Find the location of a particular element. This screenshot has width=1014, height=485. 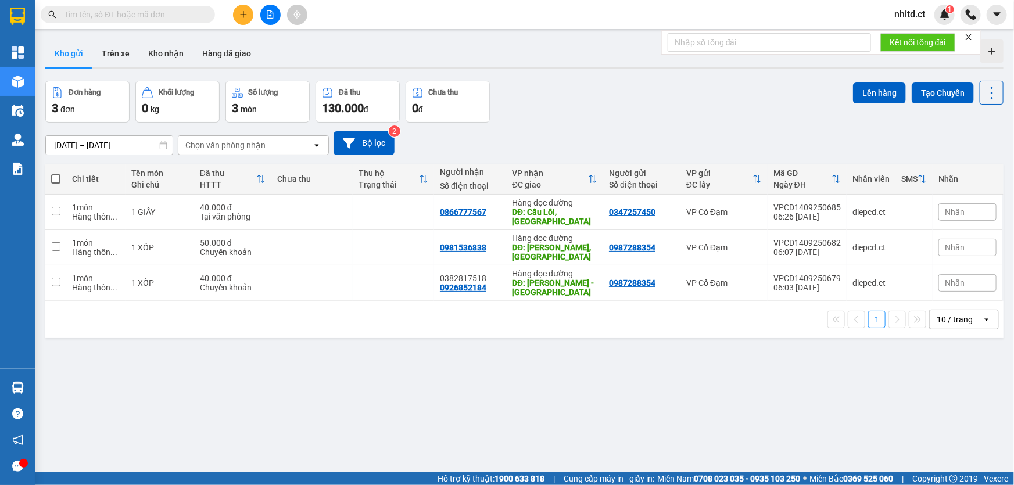

div: DĐ: Nghi Lộc - Nghệ An is located at coordinates (554, 288).